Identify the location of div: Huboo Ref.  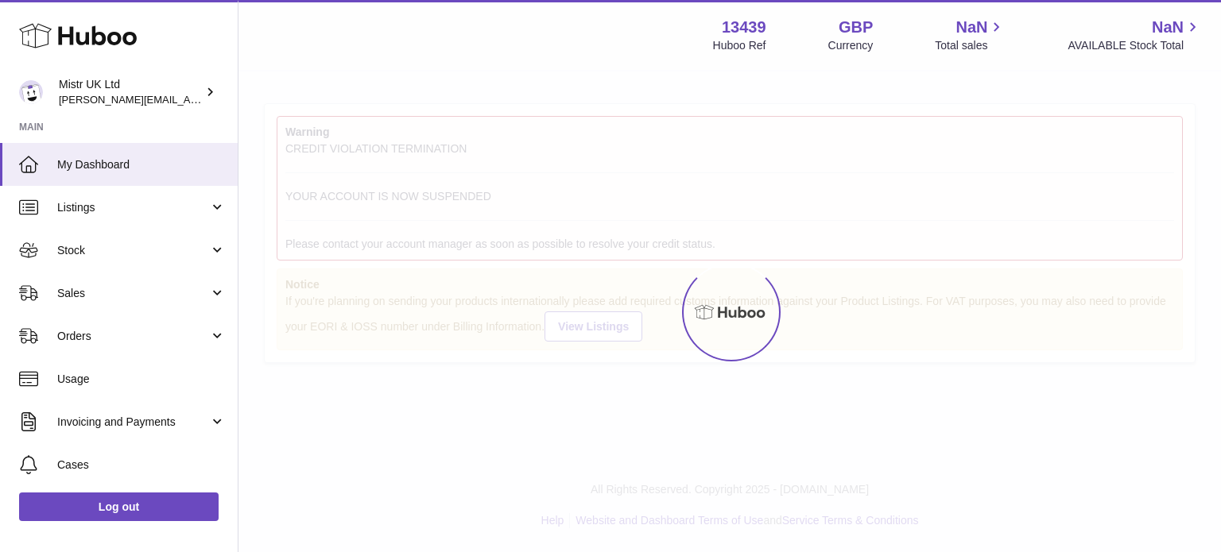
(739, 45).